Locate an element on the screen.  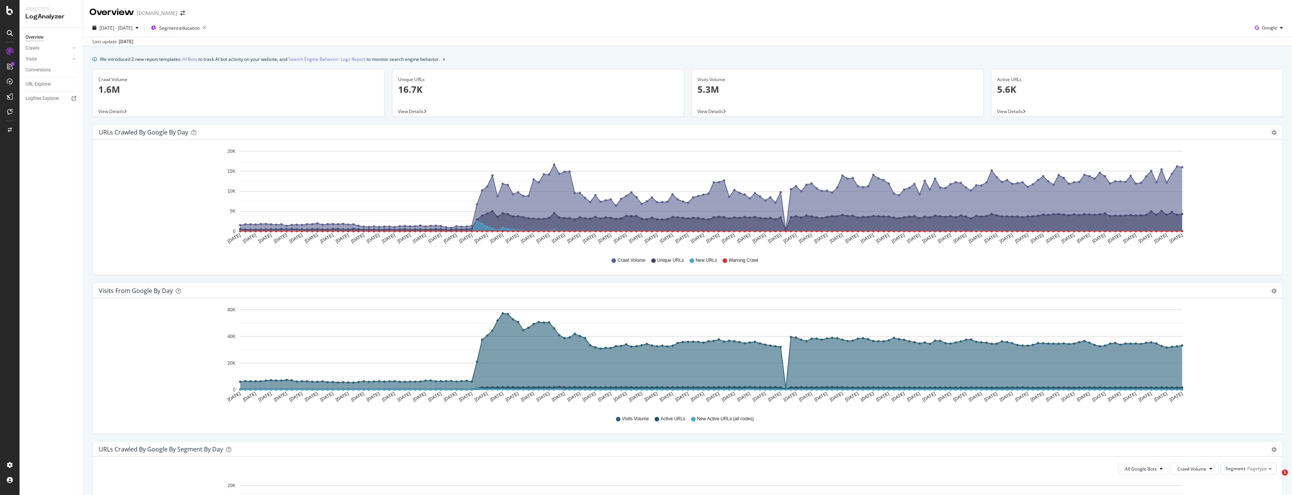
div: Visits from Google by day is located at coordinates (136, 291).